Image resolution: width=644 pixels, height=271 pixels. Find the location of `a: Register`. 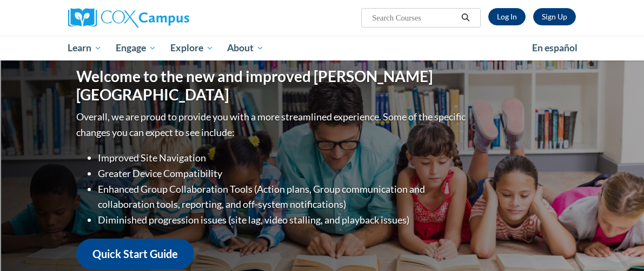

a: Register is located at coordinates (554, 17).